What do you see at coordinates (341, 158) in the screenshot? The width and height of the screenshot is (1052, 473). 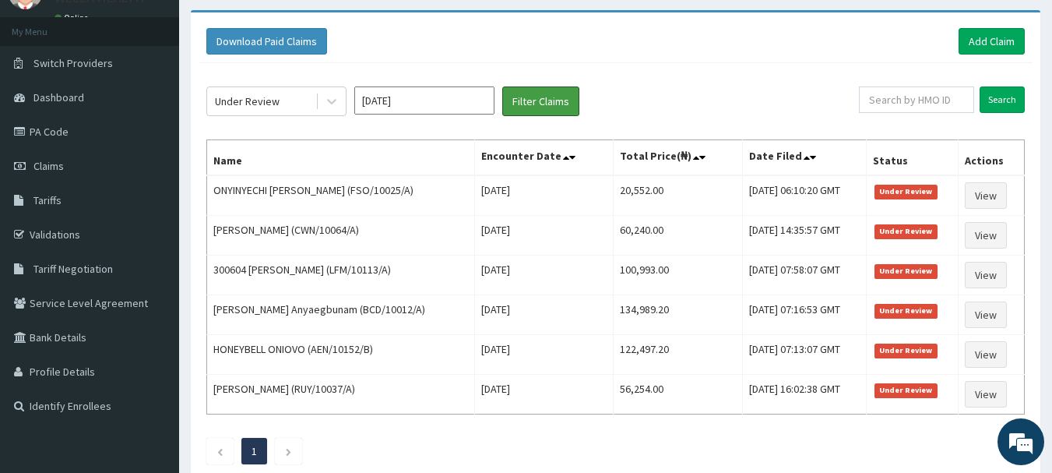 I see `th: Name` at bounding box center [341, 158].